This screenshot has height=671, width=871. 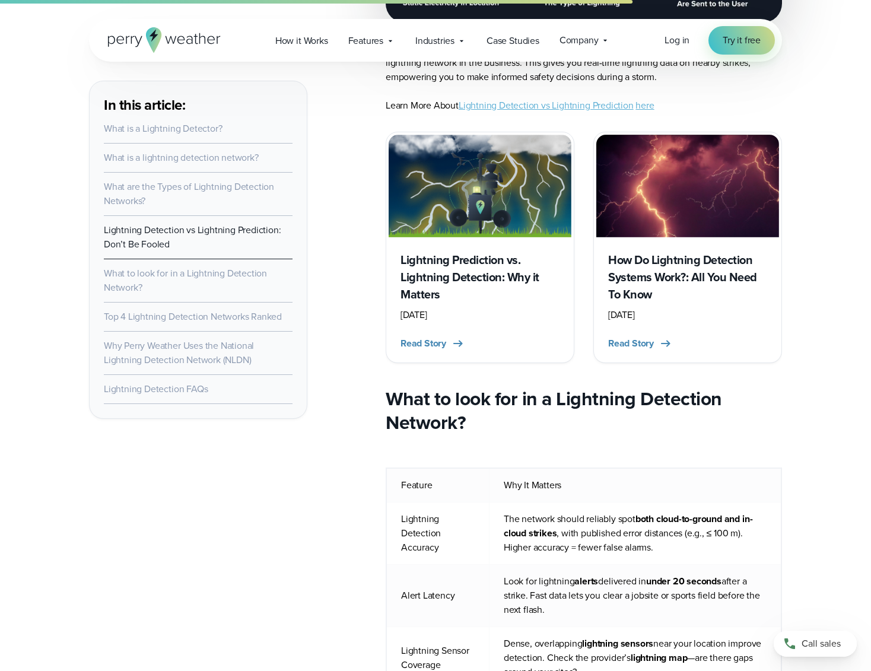 What do you see at coordinates (301, 40) in the screenshot?
I see `a: How it Works` at bounding box center [301, 40].